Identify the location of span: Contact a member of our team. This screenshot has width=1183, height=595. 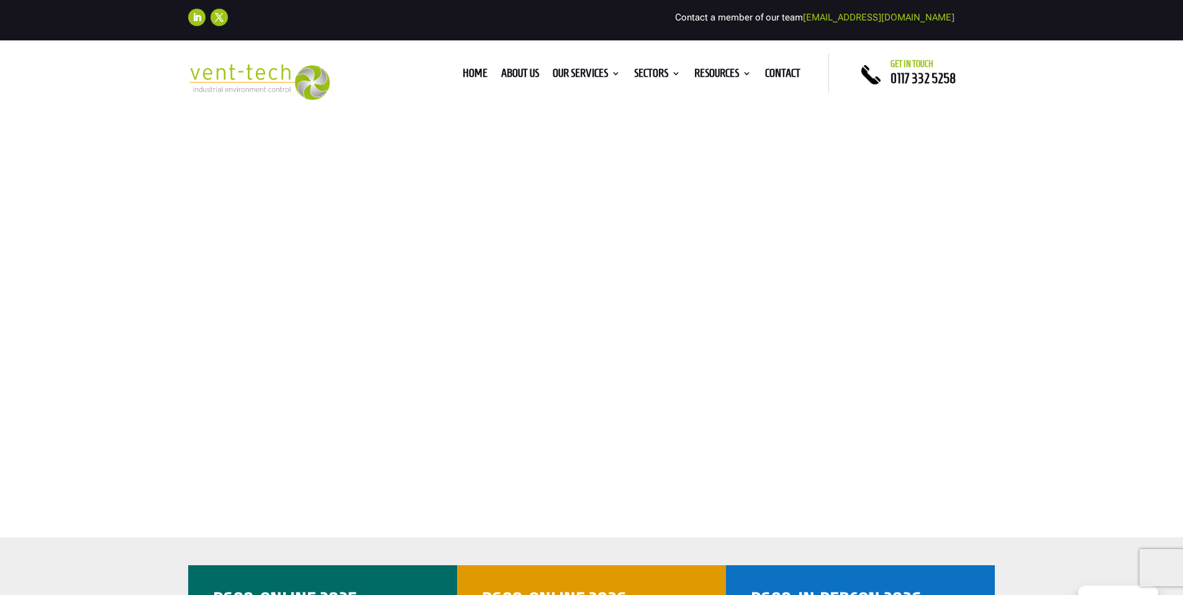
(815, 17).